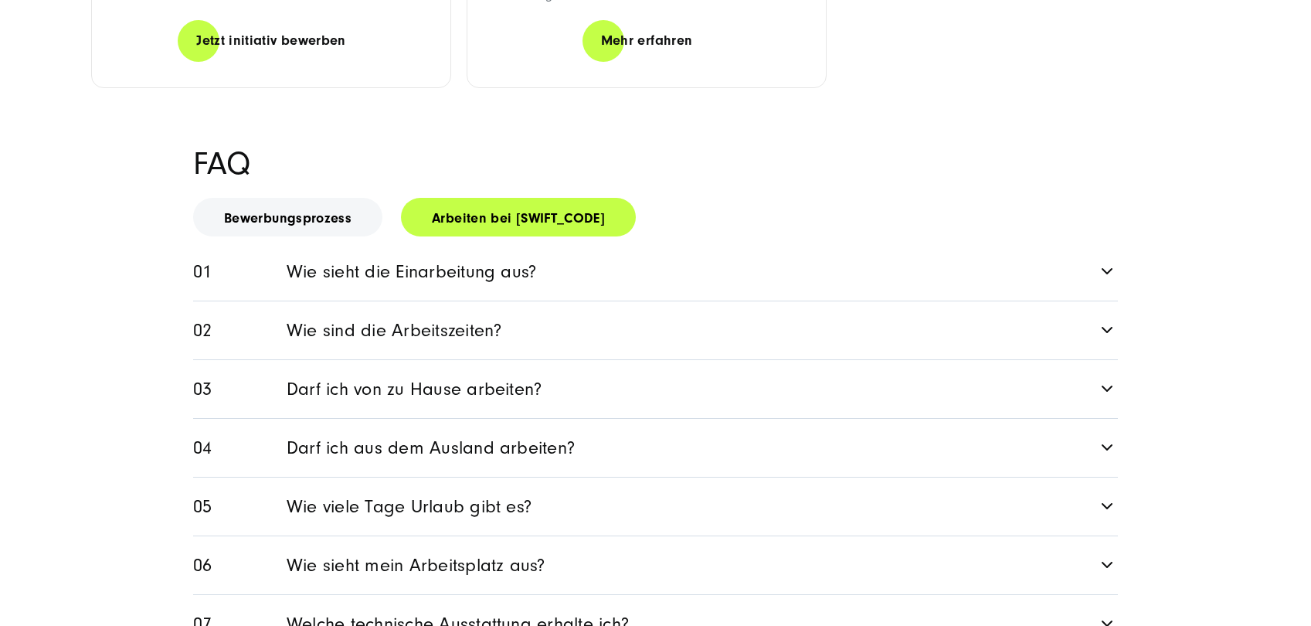  Describe the element at coordinates (287, 217) in the screenshot. I see `a: Bewerbungsprozess` at that location.